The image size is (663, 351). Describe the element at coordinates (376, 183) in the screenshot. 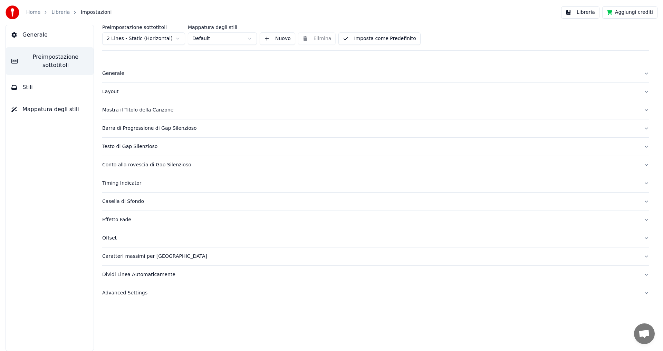

I see `button: Timing Indicator` at that location.